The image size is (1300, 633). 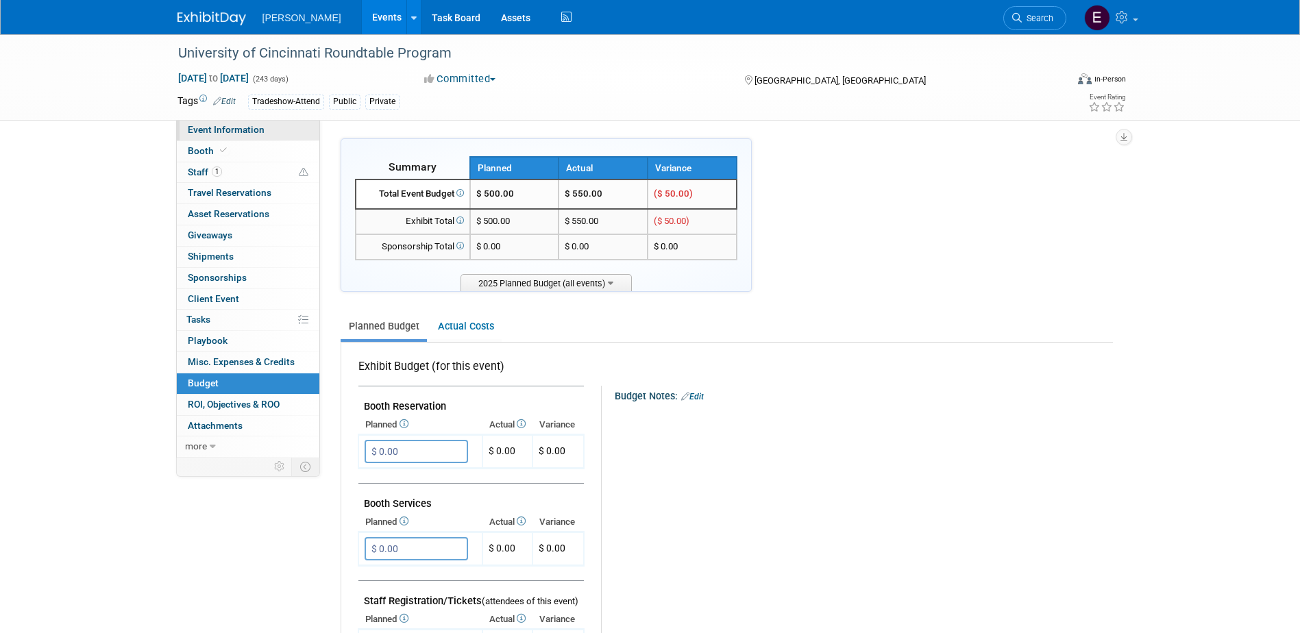 What do you see at coordinates (468, 370) in the screenshot?
I see `div: Exhibit Budget (for this event)` at bounding box center [468, 370].